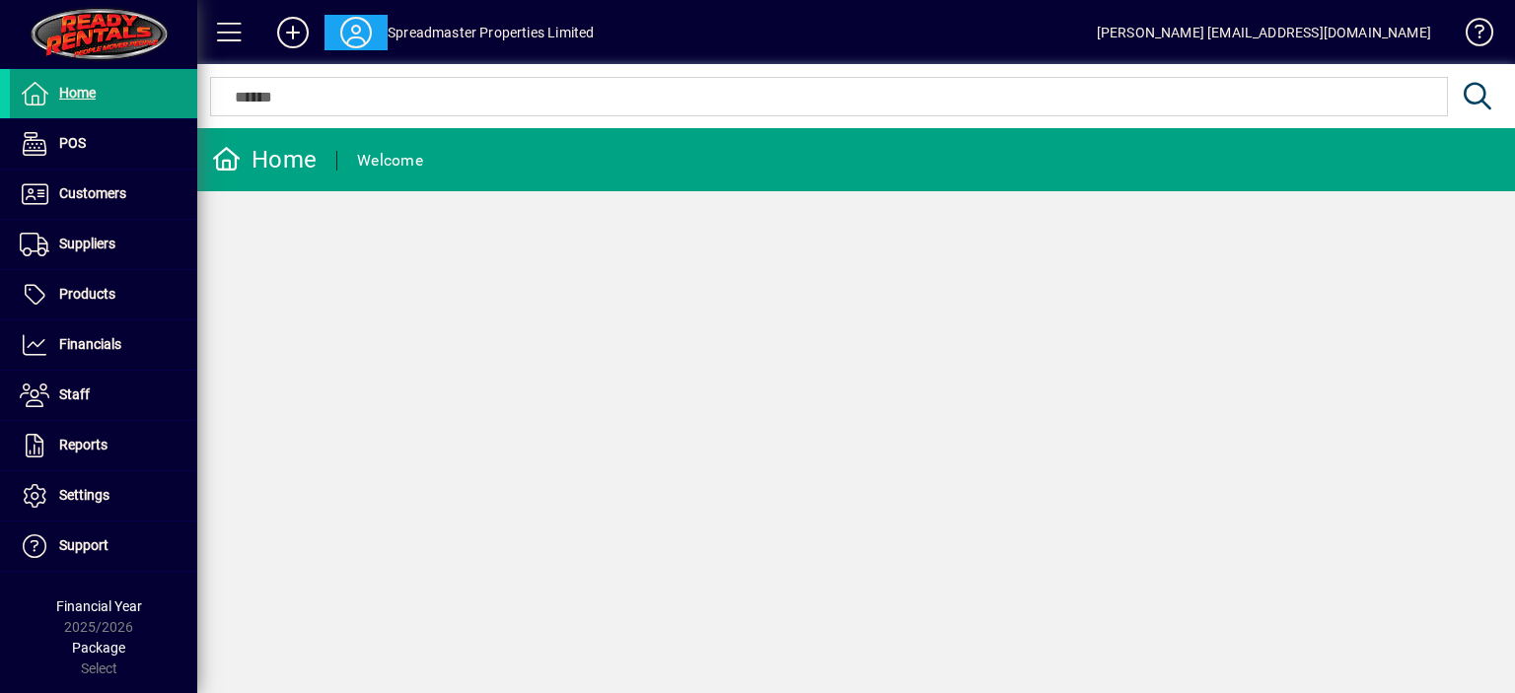 This screenshot has height=693, width=1515. What do you see at coordinates (104, 245) in the screenshot?
I see `a: Suppliers` at bounding box center [104, 245].